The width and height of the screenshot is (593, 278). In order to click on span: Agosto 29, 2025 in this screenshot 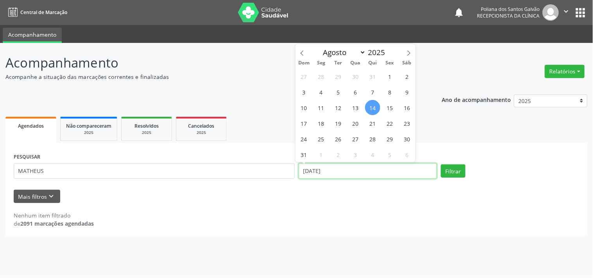, I will do `click(390, 139)`.